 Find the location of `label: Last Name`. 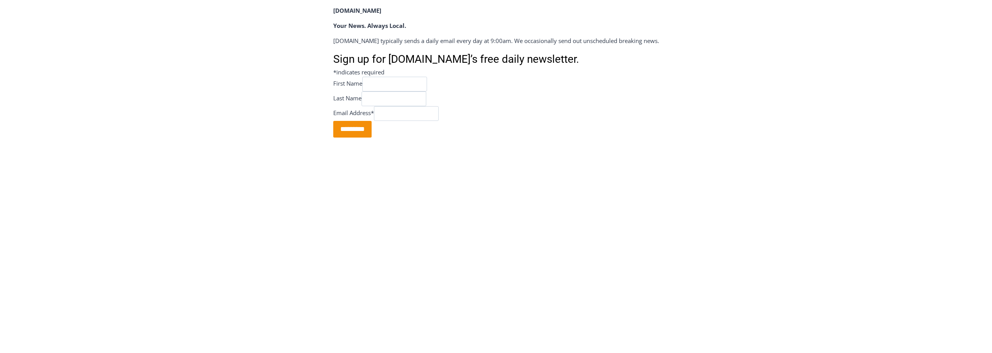

label: Last Name is located at coordinates (347, 98).